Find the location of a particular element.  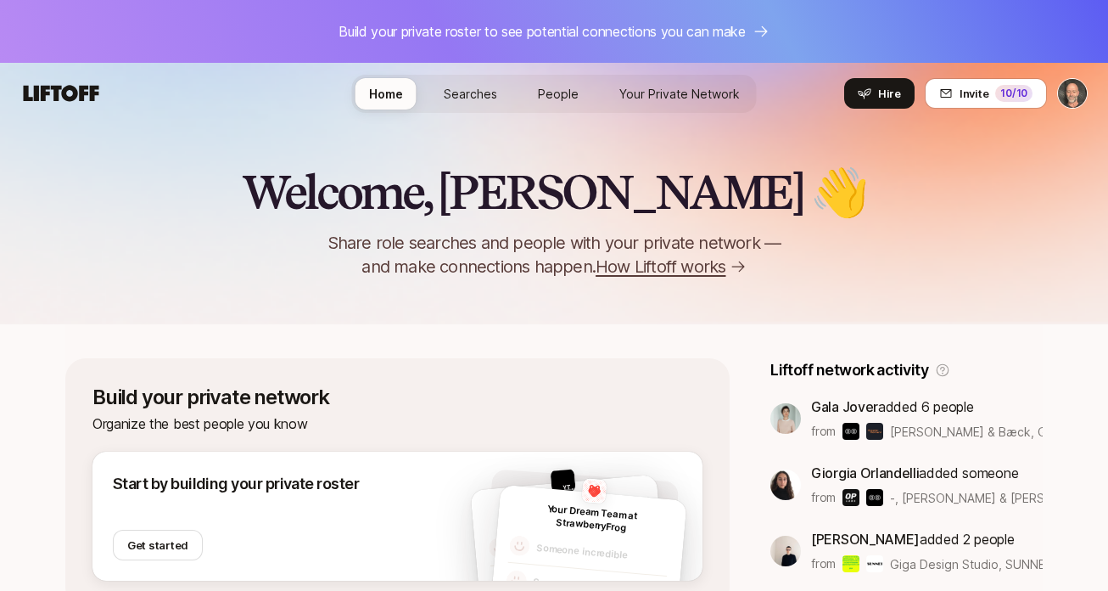

img: a579f106_4e8b_4f4a_b773_2cfb24cac0d9.jpg is located at coordinates (786, 484).